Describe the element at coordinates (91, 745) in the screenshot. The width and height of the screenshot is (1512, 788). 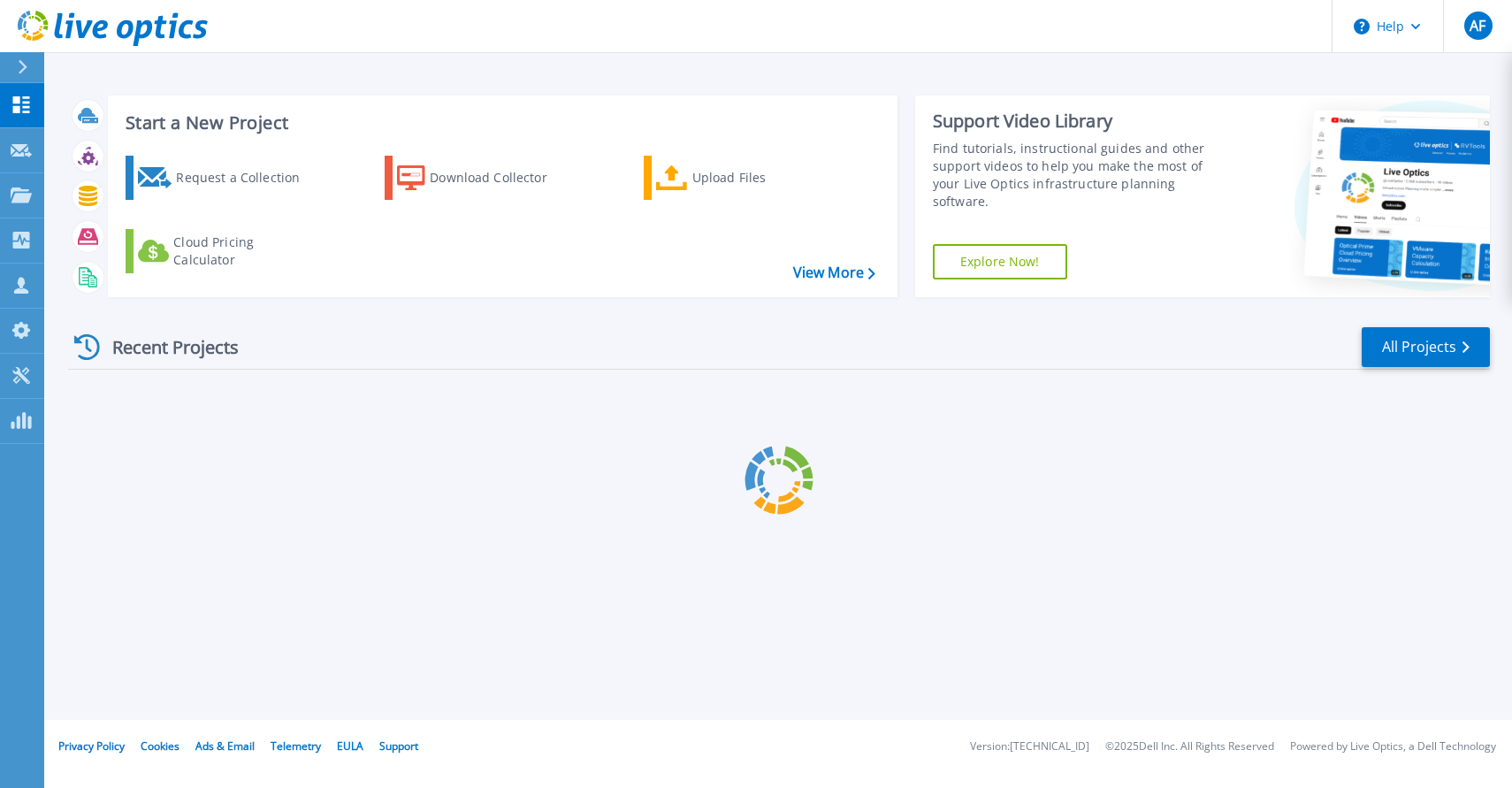
I see `a: Privacy Policy` at that location.